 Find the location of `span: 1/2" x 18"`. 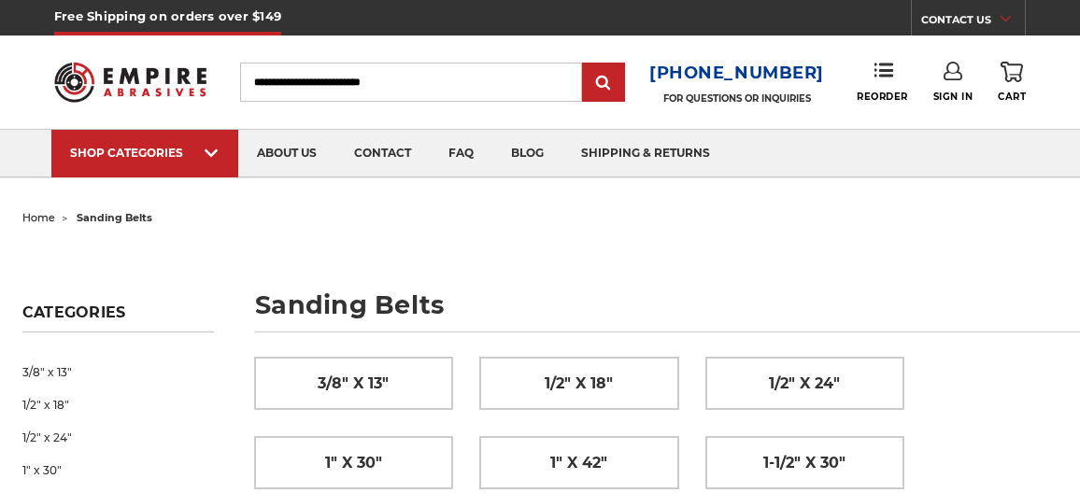

span: 1/2" x 18" is located at coordinates (579, 384).